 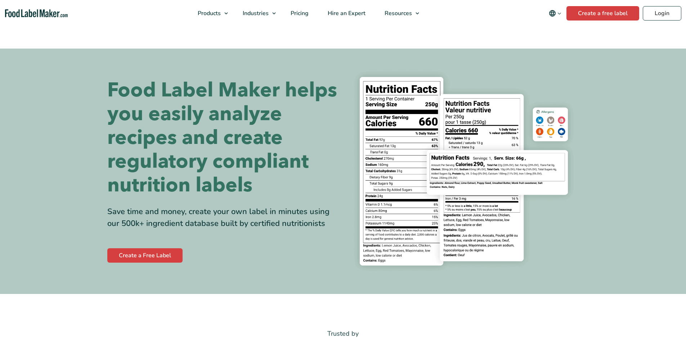 I want to click on h1: Food Label Maker helps you easily analyze recipes and create regulatory compliant nutrition labels, so click(x=223, y=138).